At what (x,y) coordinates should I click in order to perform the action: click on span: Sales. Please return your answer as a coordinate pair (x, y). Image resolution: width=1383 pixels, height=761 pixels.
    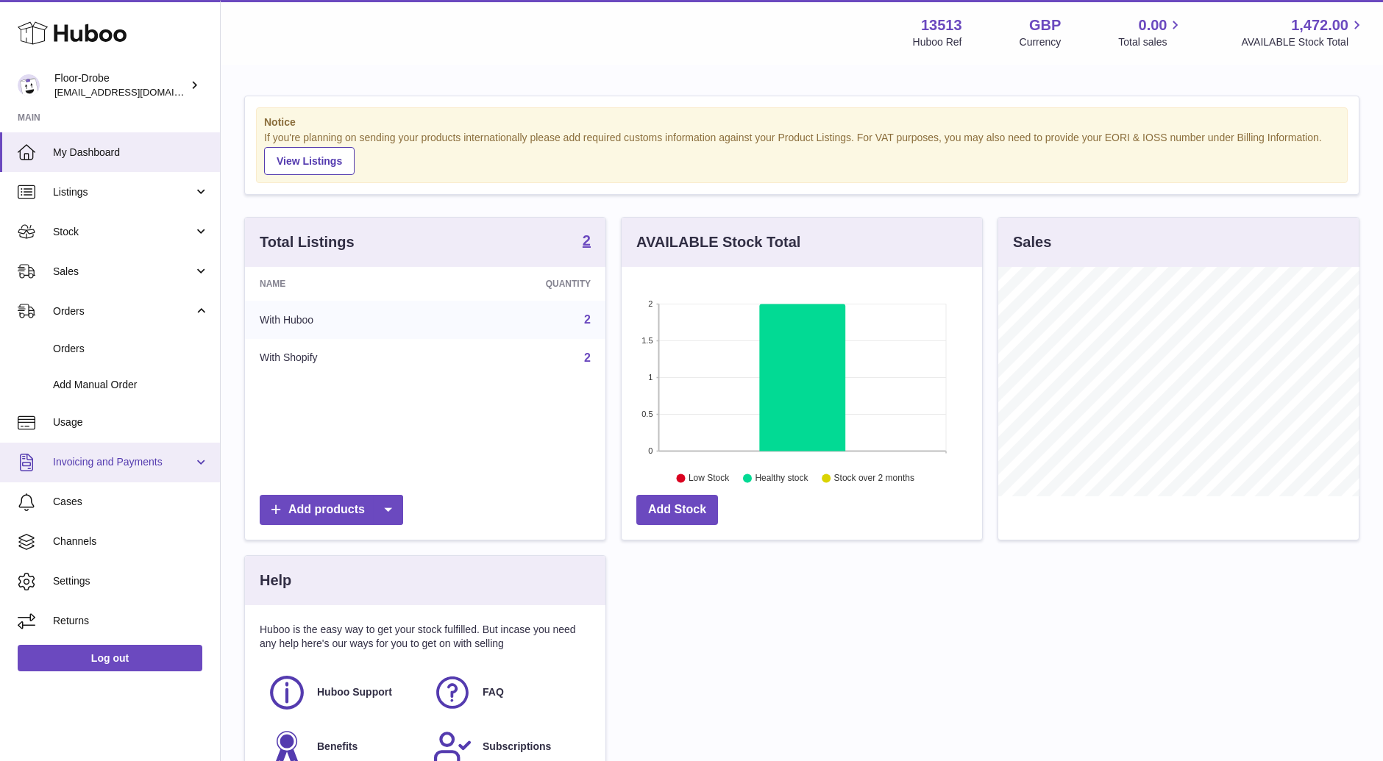
    Looking at the image, I should click on (123, 271).